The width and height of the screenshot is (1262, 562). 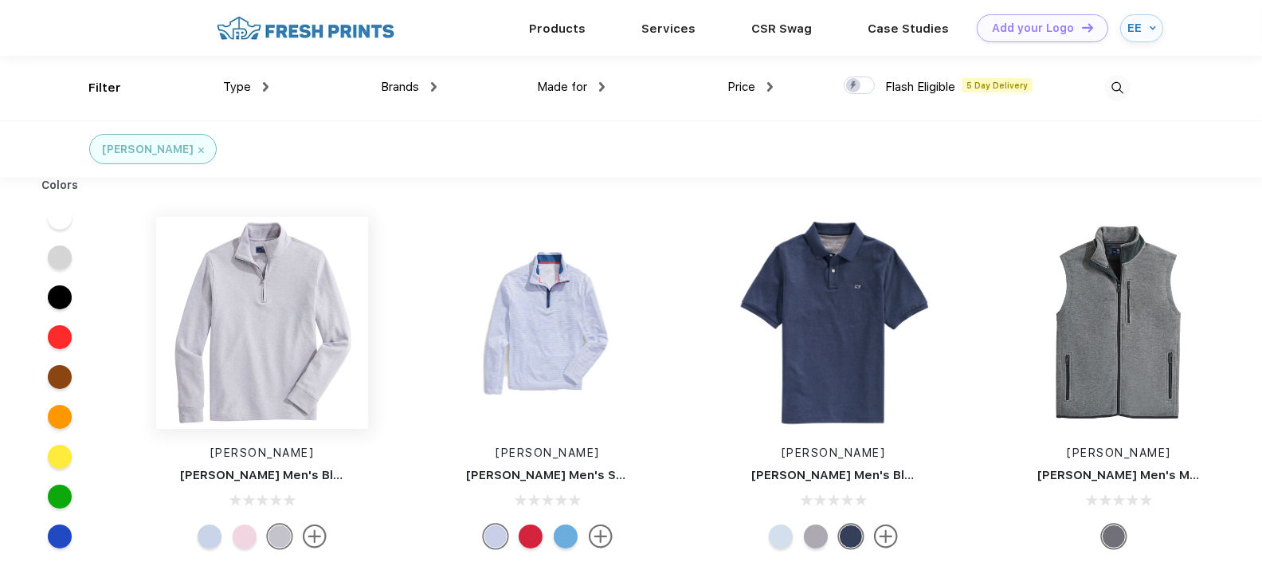 What do you see at coordinates (1117, 88) in the screenshot?
I see `img: desktop_search.svg` at bounding box center [1117, 88].